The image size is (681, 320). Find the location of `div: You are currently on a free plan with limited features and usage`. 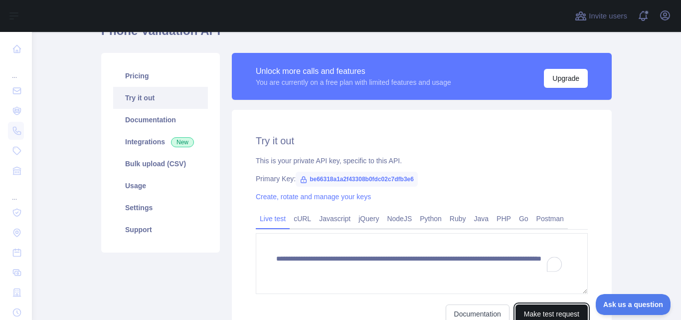

div: You are currently on a free plan with limited features and usage is located at coordinates (353, 82).